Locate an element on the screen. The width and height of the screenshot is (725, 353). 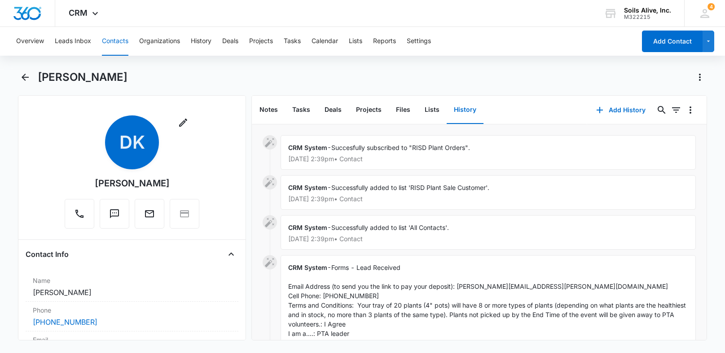
button: Leads Inbox is located at coordinates (73, 41).